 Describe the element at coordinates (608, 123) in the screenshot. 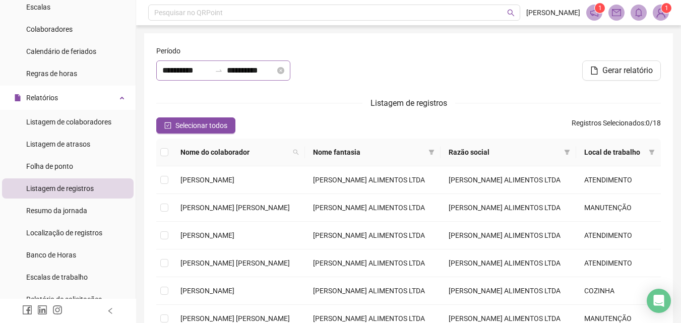

I see `span: Registros Selecionados` at that location.